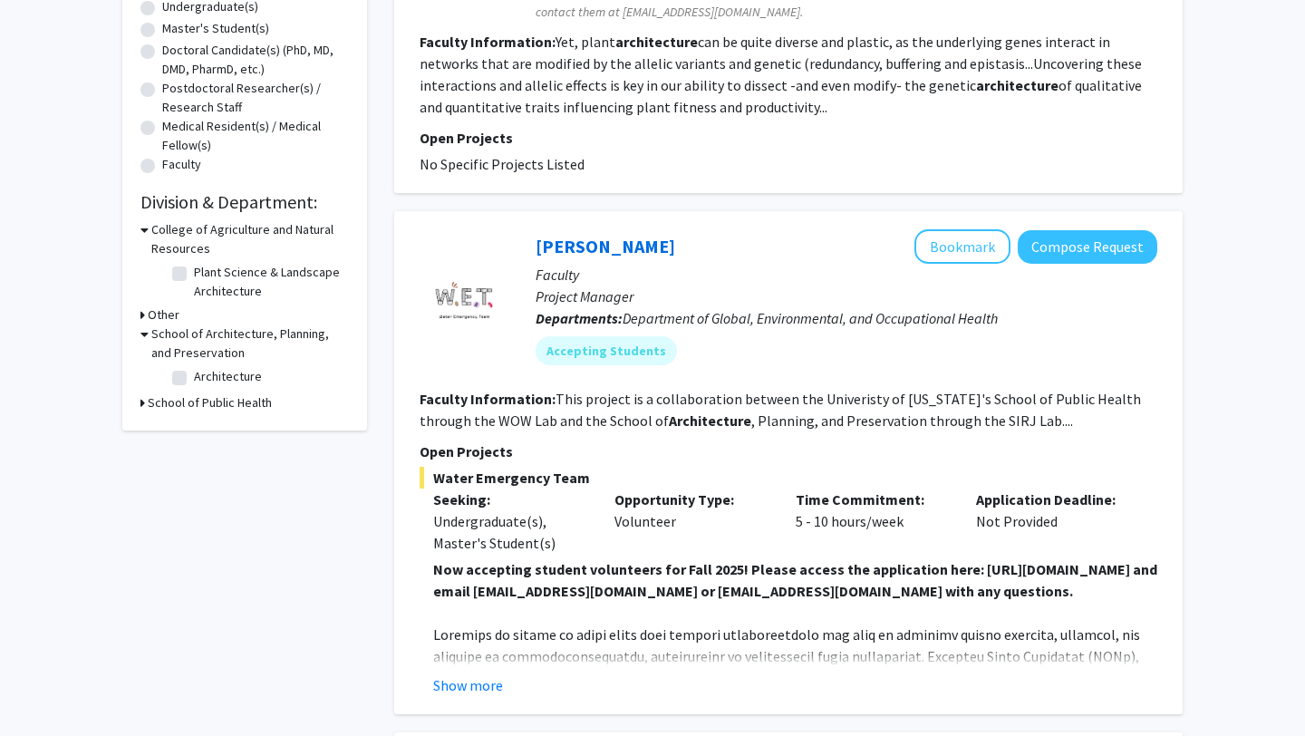 This screenshot has height=736, width=1305. What do you see at coordinates (250, 344) in the screenshot?
I see `h3: School of Architecture, Planning, and Preservation` at bounding box center [250, 344].